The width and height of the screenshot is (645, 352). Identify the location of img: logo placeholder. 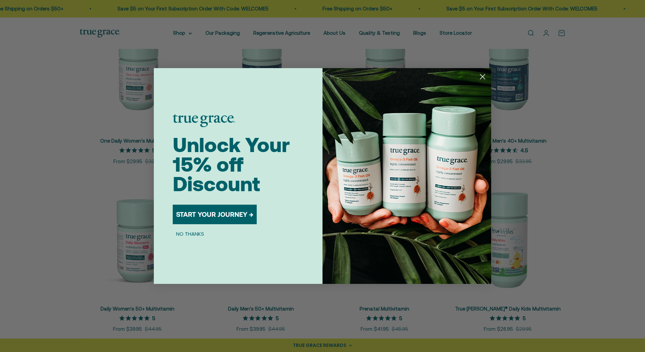
(204, 121).